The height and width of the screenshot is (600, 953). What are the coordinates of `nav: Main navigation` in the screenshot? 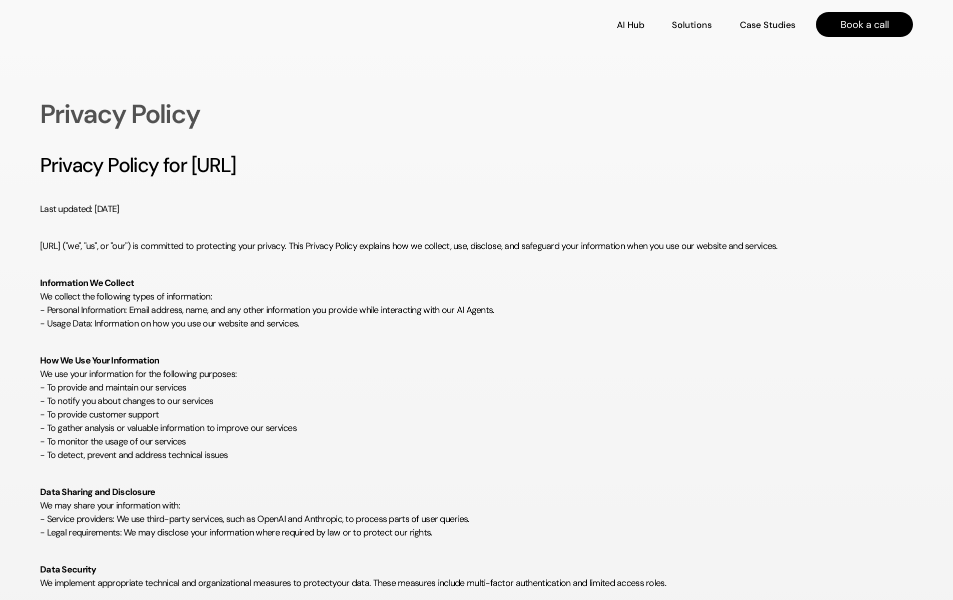 It's located at (520, 25).